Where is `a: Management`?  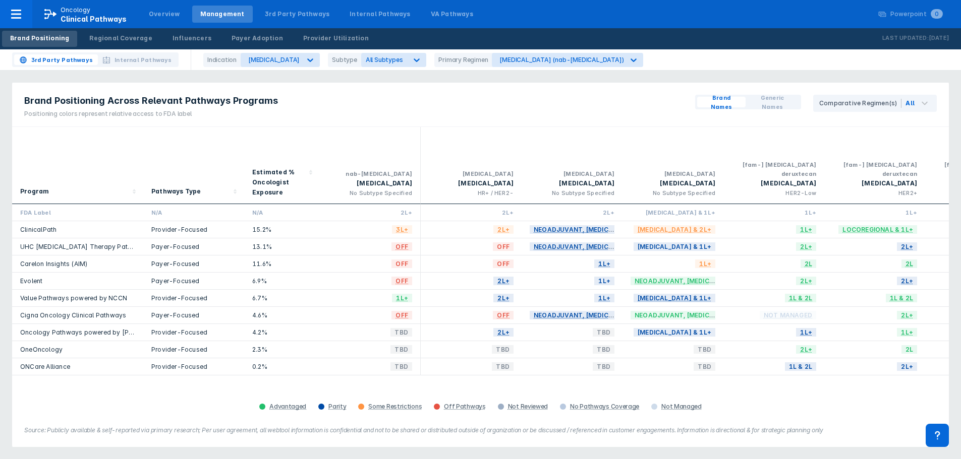 a: Management is located at coordinates (222, 14).